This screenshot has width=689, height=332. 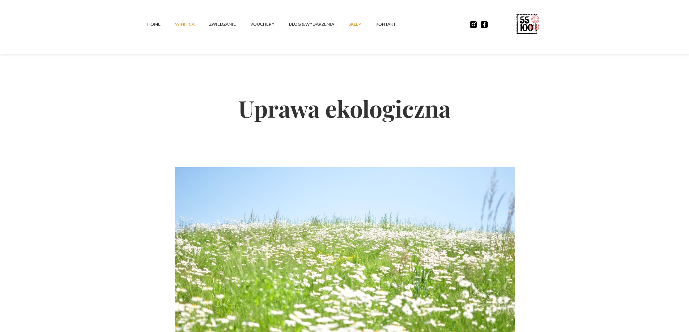 What do you see at coordinates (318, 24) in the screenshot?
I see `a: Blog & Wydarzenia` at bounding box center [318, 24].